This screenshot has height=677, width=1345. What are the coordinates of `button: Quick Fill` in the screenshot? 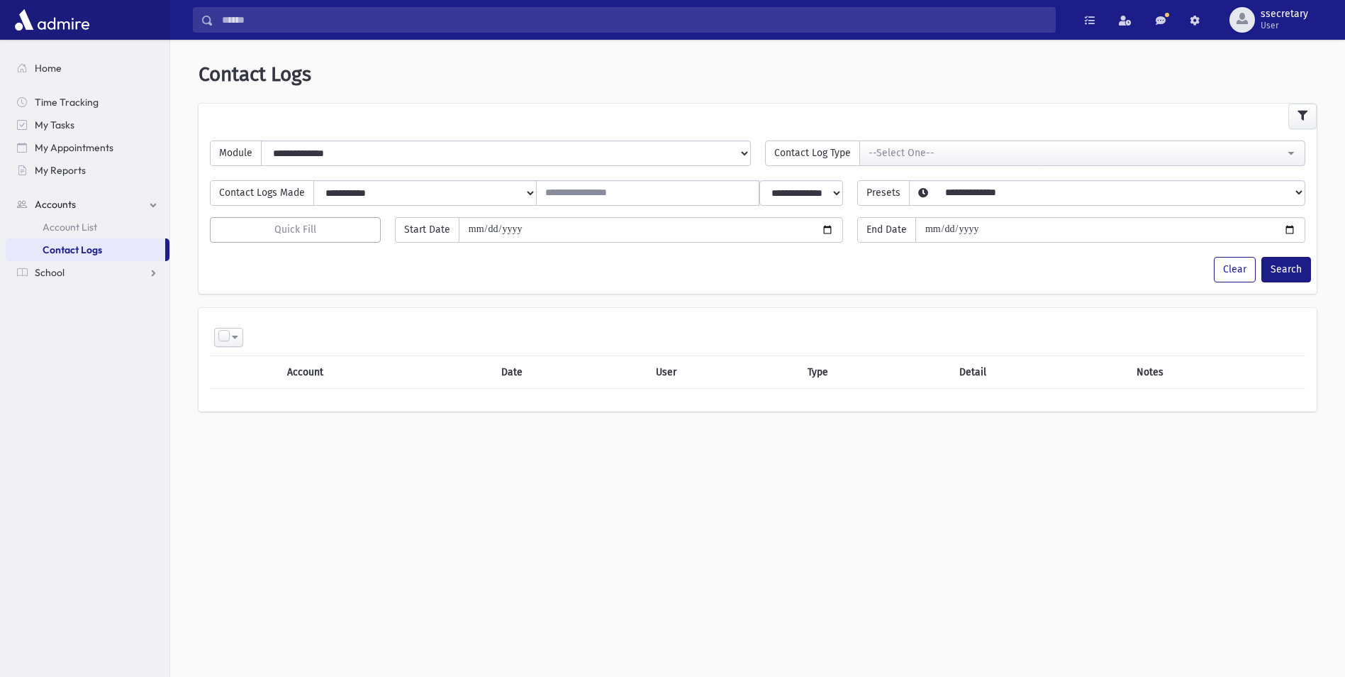 It's located at (295, 230).